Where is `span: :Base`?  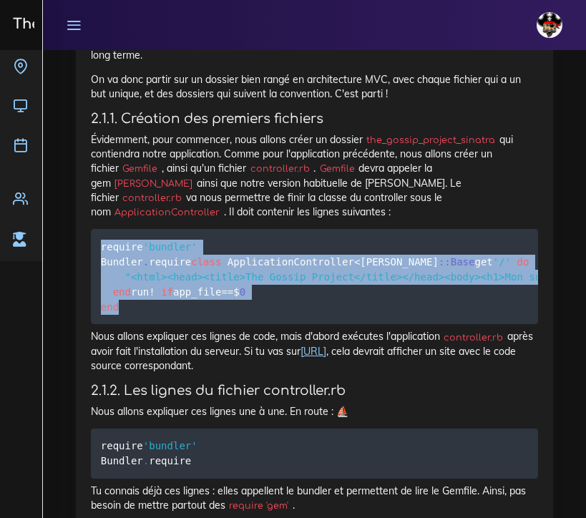 span: :Base is located at coordinates (460, 261).